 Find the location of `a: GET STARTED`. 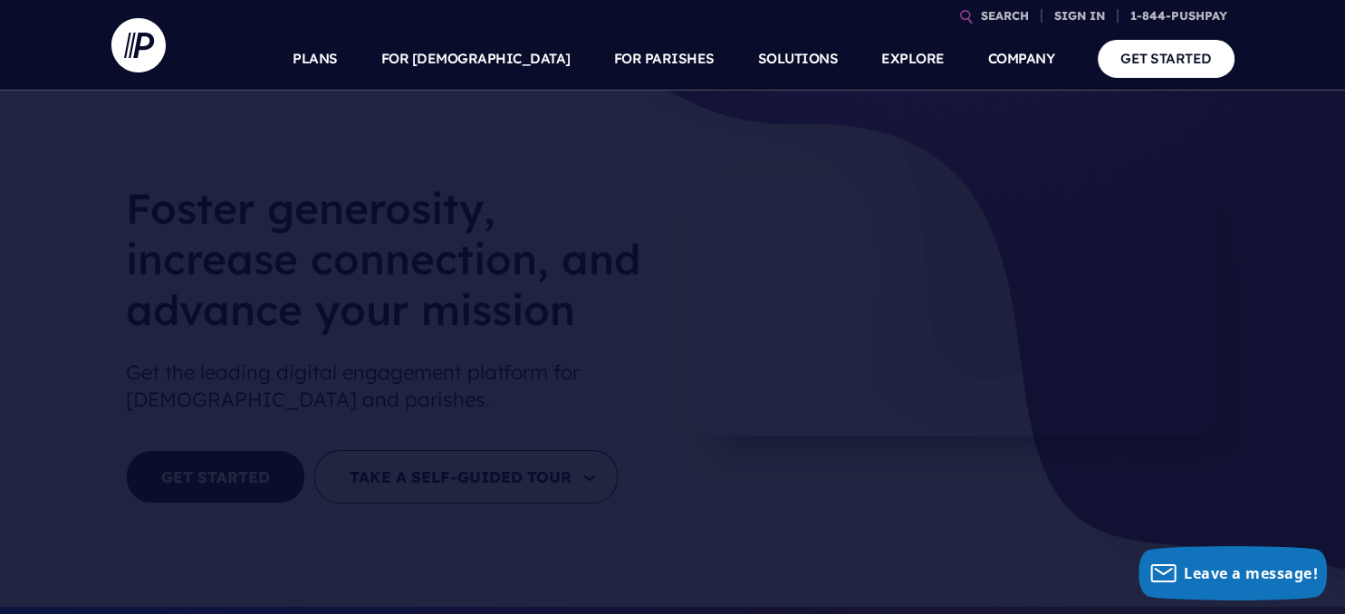

a: GET STARTED is located at coordinates (1166, 58).